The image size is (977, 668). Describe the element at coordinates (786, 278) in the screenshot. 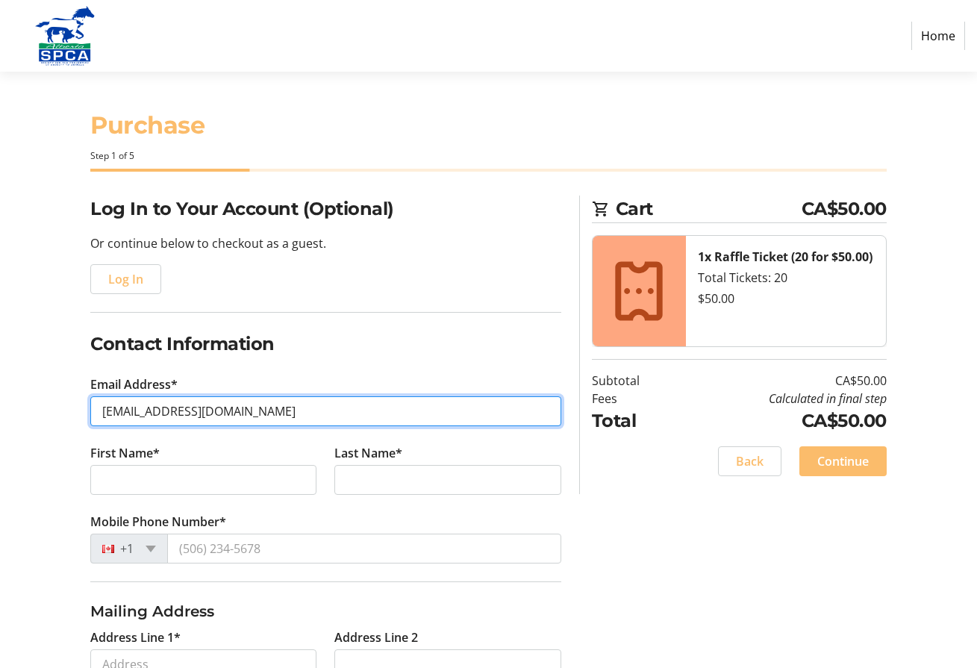

I see `div: Total Tickets: 20` at that location.